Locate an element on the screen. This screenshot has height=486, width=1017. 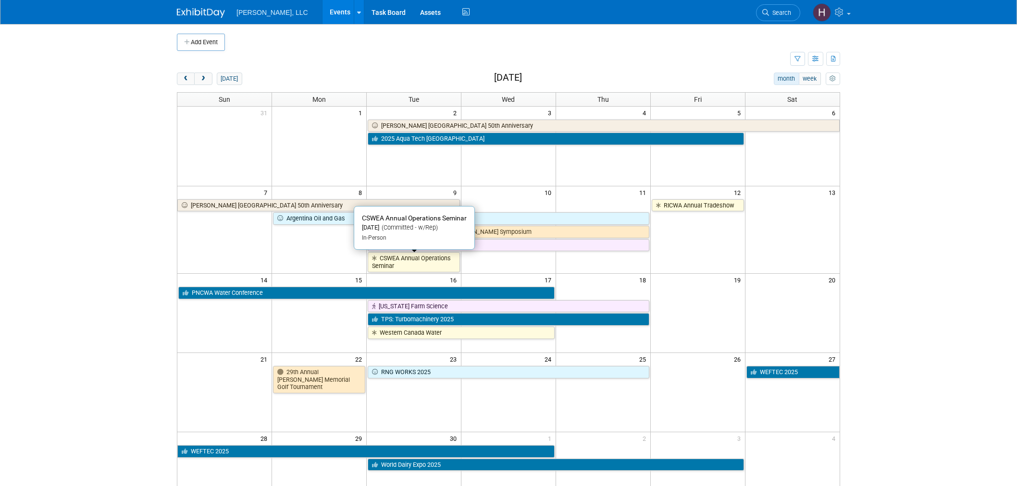
span: 6 is located at coordinates (835, 112).